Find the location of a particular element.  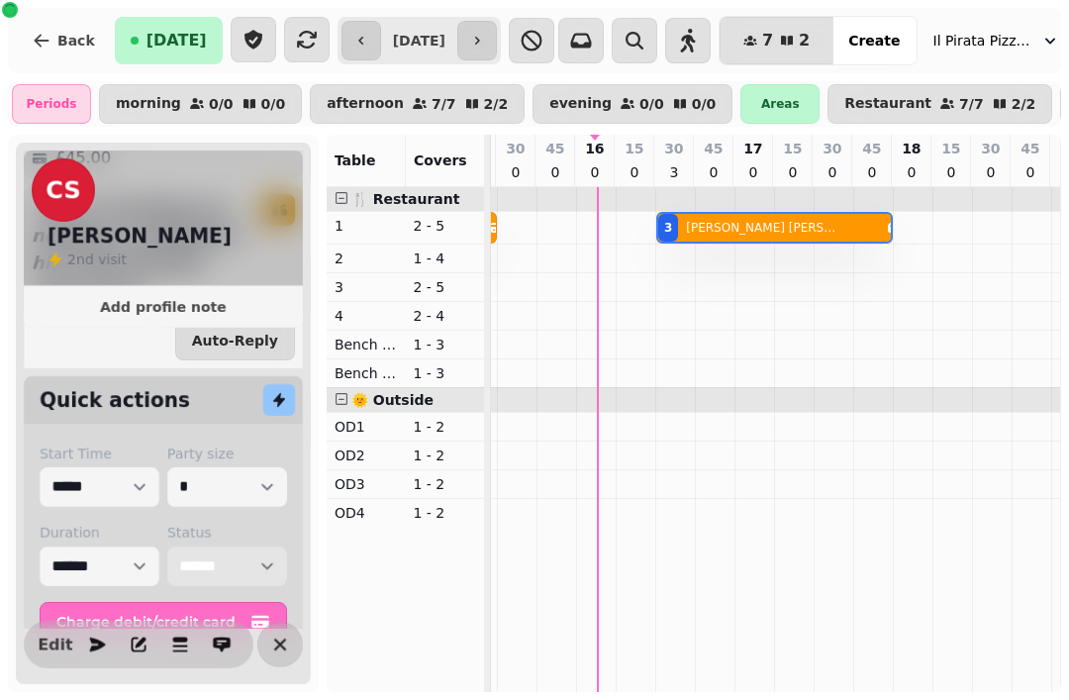

div: 3 is located at coordinates (668, 228).